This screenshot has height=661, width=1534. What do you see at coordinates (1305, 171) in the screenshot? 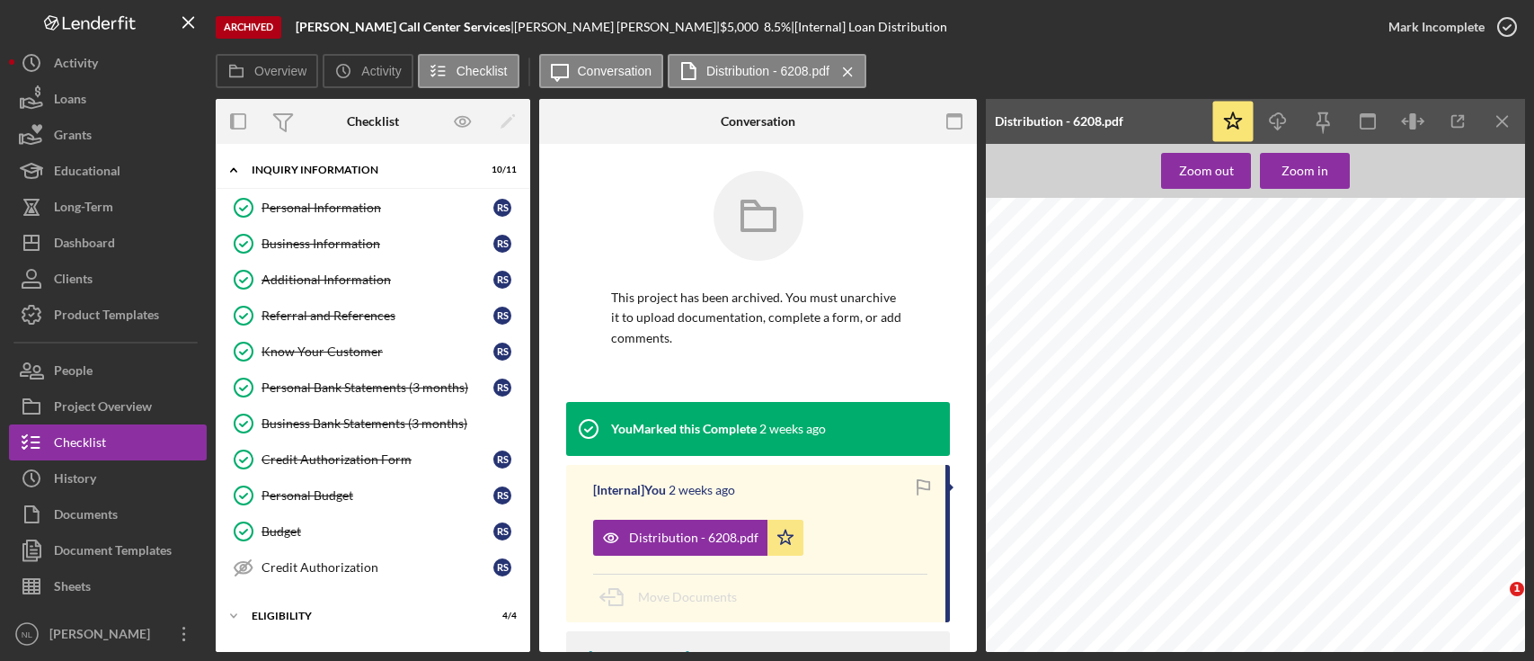
I see `button: Zoom in` at bounding box center [1305, 171].